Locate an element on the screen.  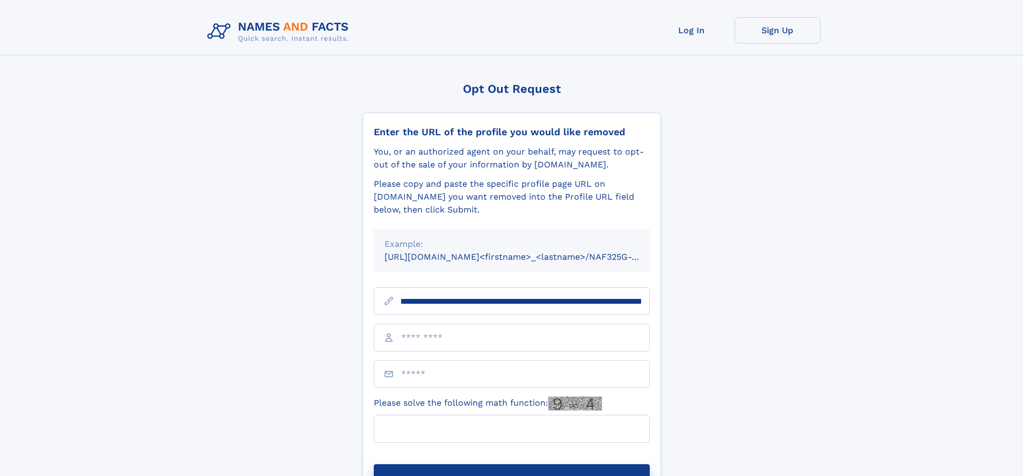
label: Please solve the following math function: is located at coordinates (488, 404).